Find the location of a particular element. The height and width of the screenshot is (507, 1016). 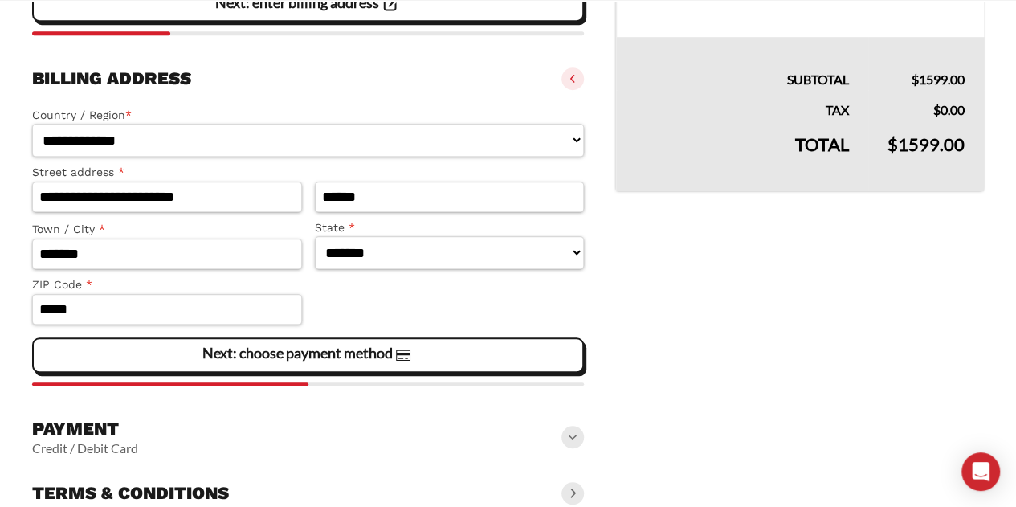

th: Tax is located at coordinates (743, 105).